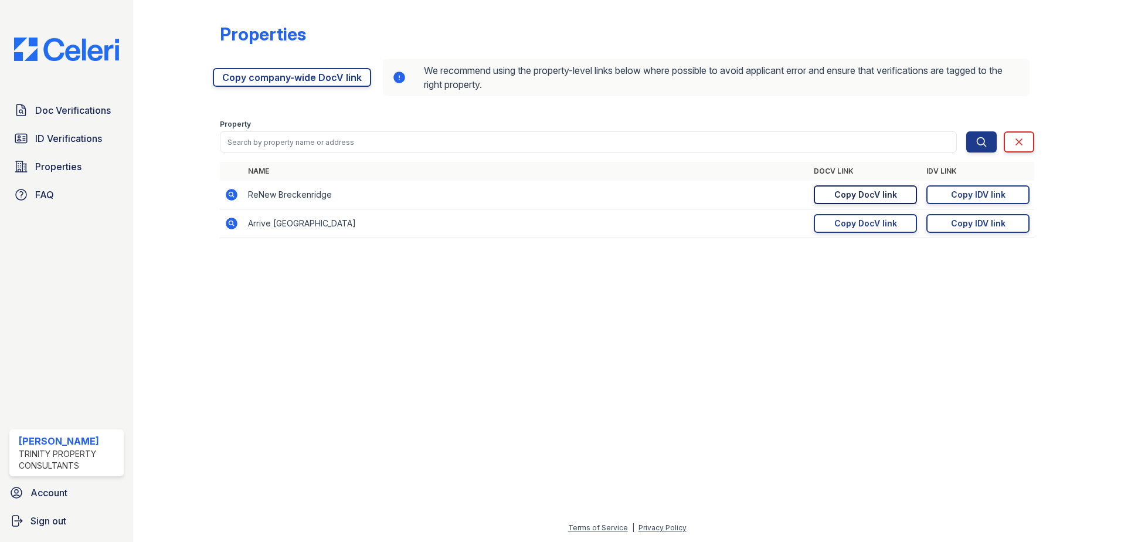  I want to click on div: We recommend using the property-level links below where possible to avoid applicant error and ens..., so click(706, 77).